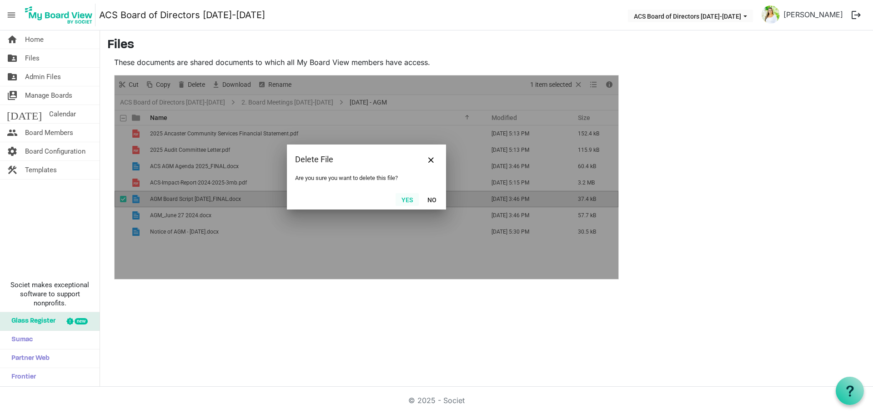 The width and height of the screenshot is (873, 414). Describe the element at coordinates (690, 16) in the screenshot. I see `button: ACS Board of Directors 2024-2025 dropdownbutton` at that location.